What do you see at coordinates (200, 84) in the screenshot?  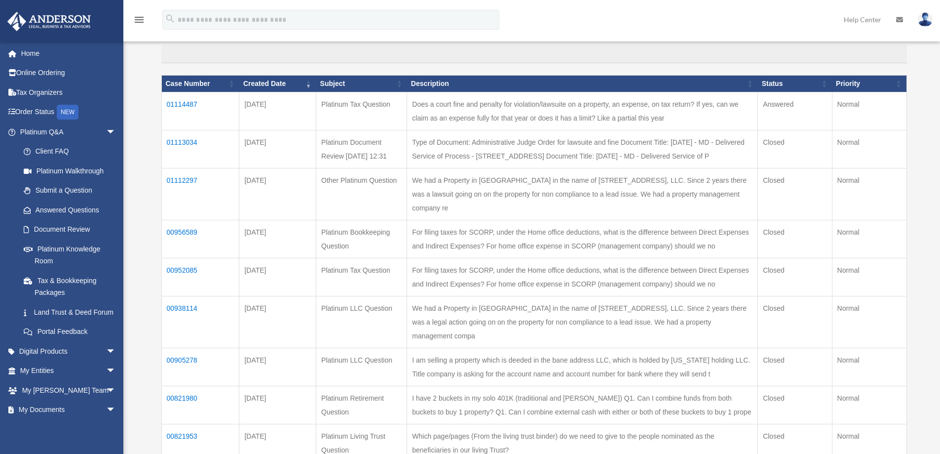 I see `th: Case Number: activate to sort column ascending` at bounding box center [200, 84].